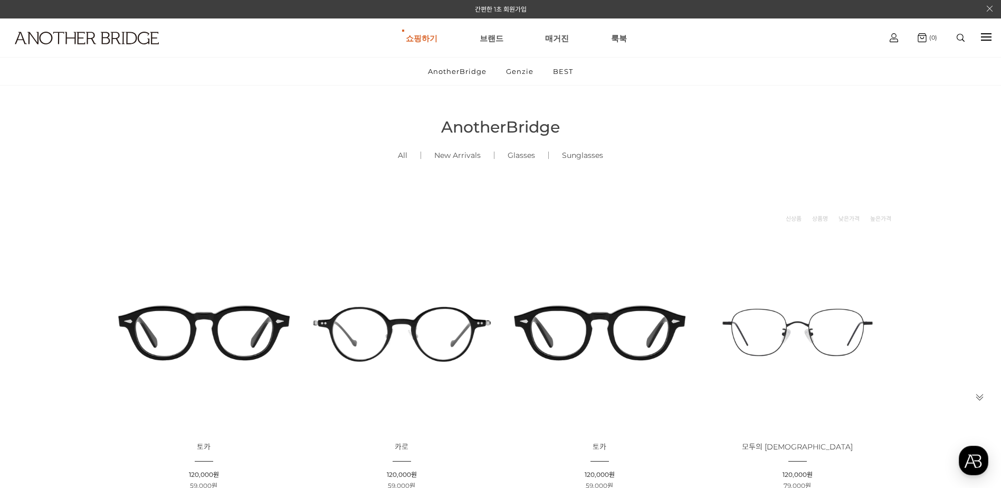 Image resolution: width=1001 pixels, height=488 pixels. Describe the element at coordinates (798, 332) in the screenshot. I see `img: 모두의 안경 - 다양한 크기에 맞춘 다용도 디자인 이미지` at that location.